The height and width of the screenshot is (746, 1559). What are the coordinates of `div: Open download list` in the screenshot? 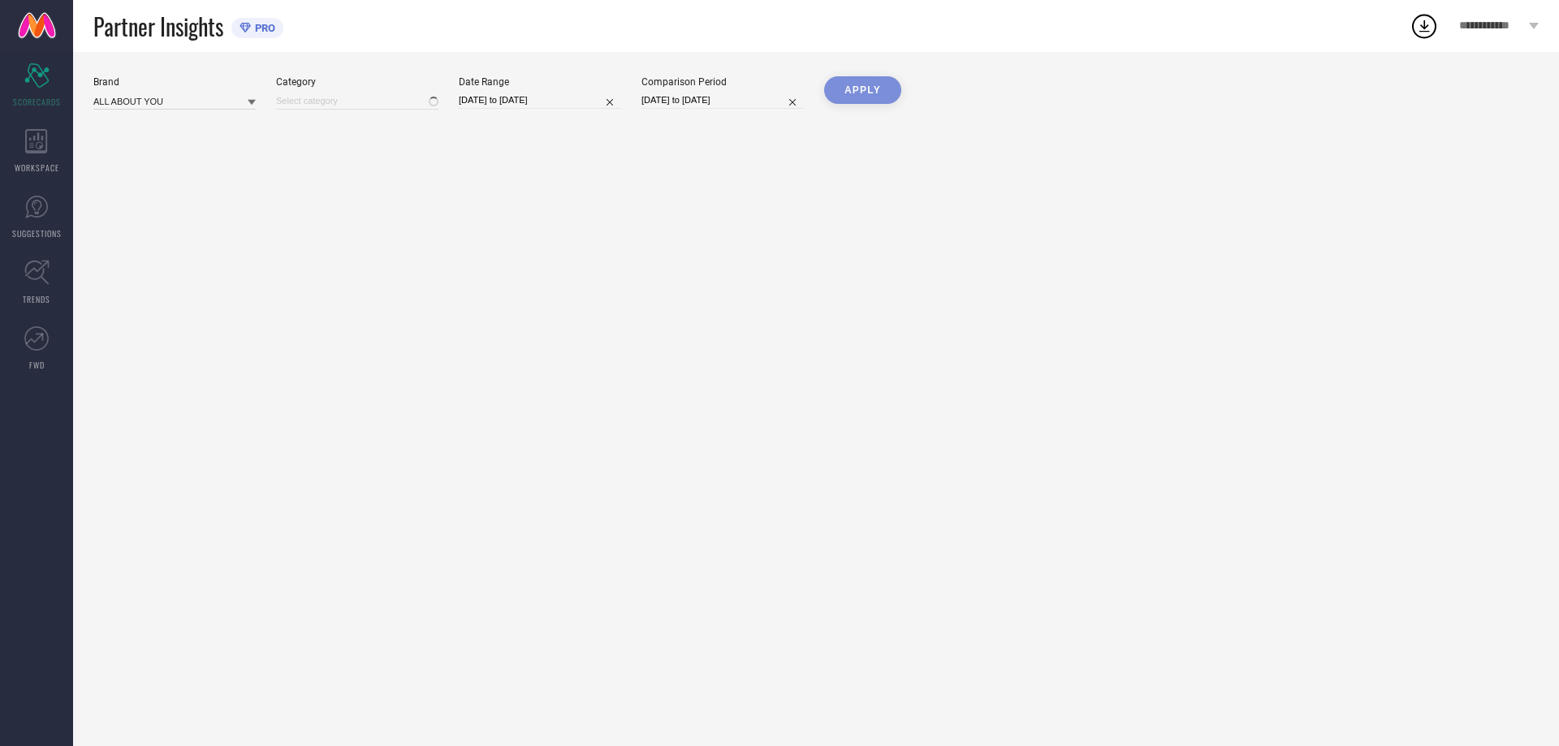 It's located at (1424, 26).